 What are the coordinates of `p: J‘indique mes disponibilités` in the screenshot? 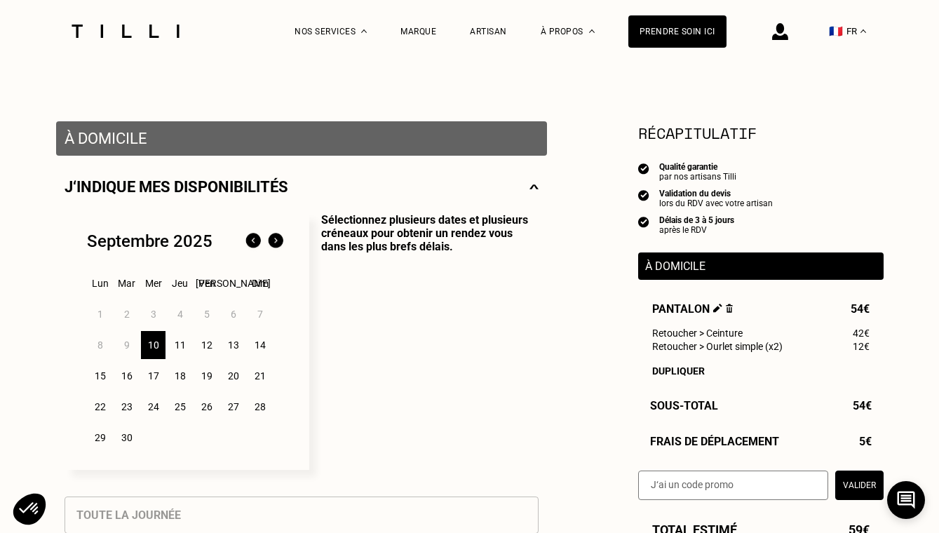 It's located at (176, 187).